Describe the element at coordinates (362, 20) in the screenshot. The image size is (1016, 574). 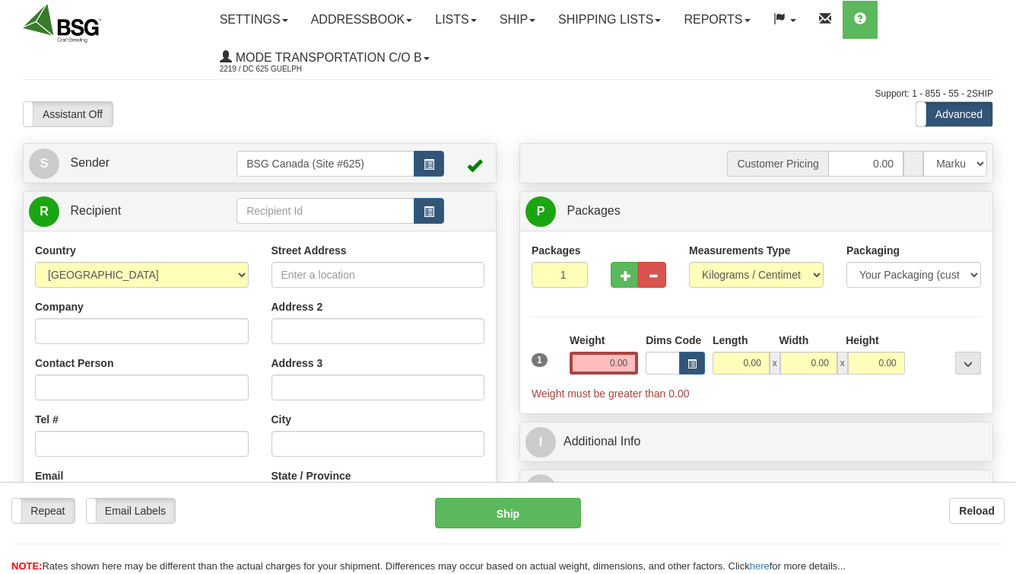
I see `a: Addressbook` at that location.